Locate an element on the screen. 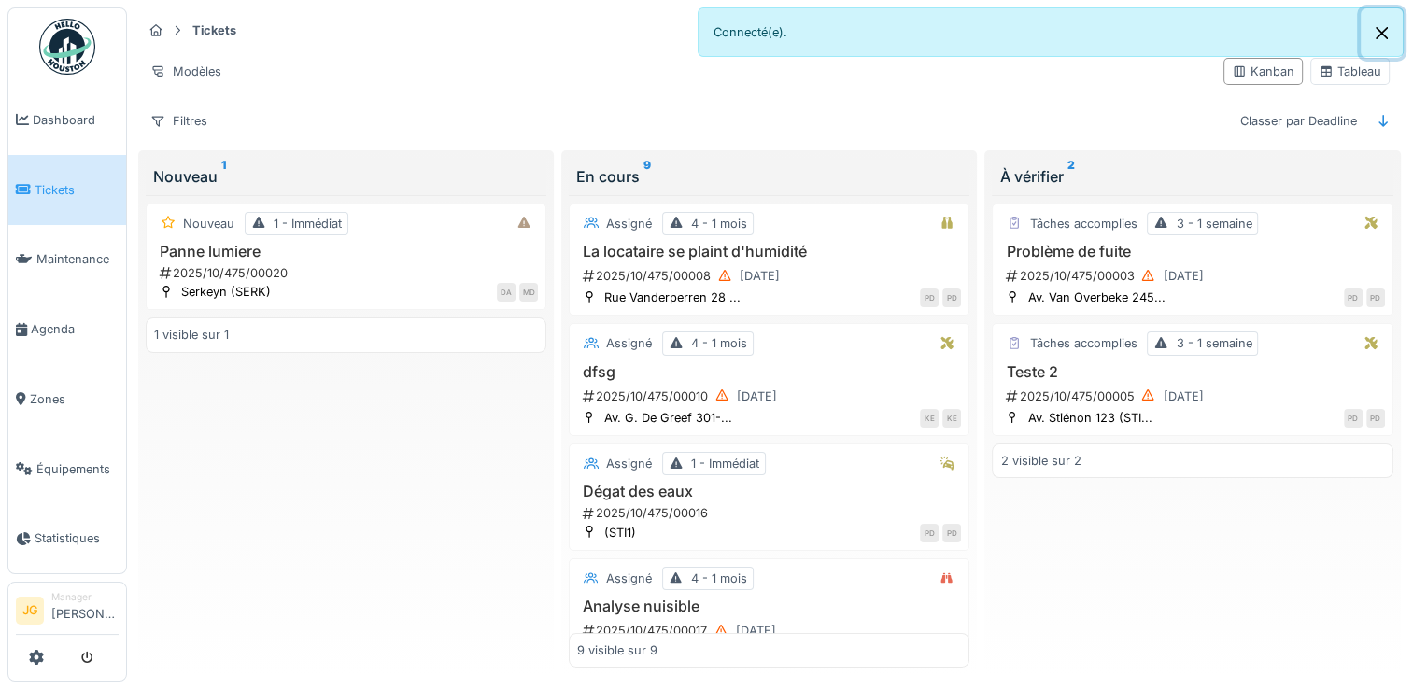 The width and height of the screenshot is (1413, 689). button: Close is located at coordinates (1381, 33).